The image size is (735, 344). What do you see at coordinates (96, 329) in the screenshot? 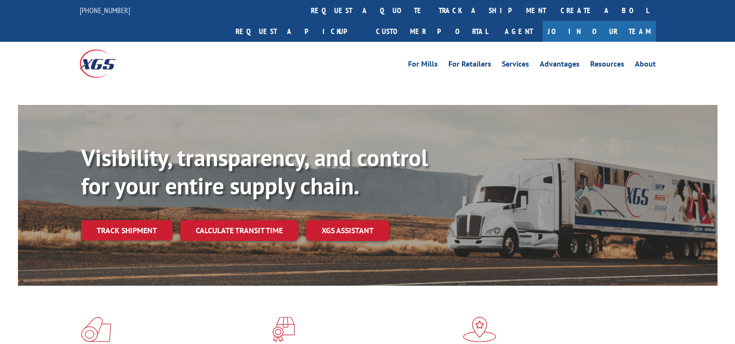
I see `img: xgs-icon-total-supply-chain-intelligence-red` at bounding box center [96, 329].